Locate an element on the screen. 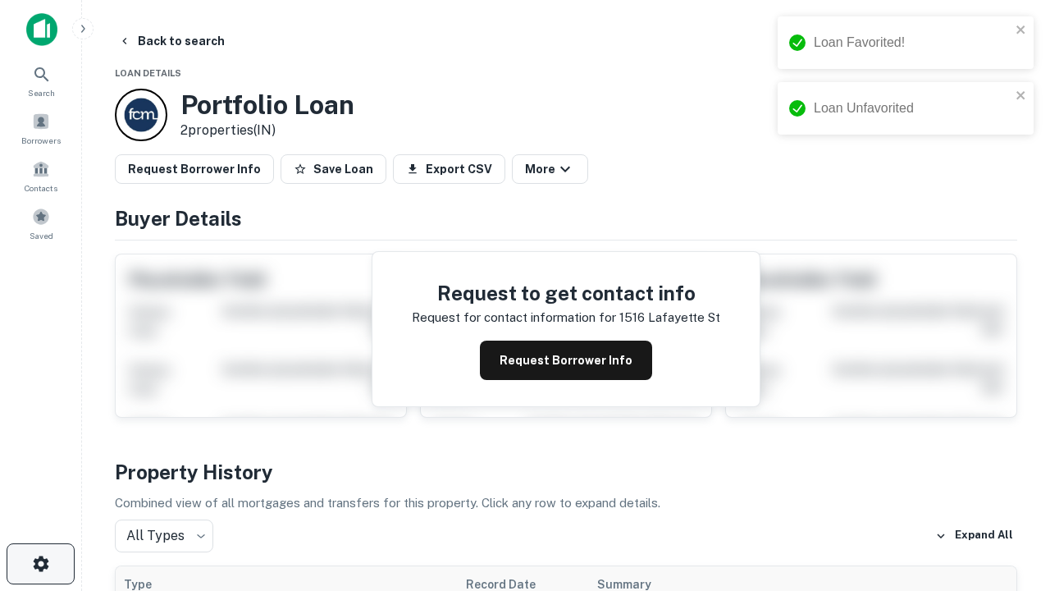 The width and height of the screenshot is (1050, 591). div: All Types is located at coordinates (164, 536).